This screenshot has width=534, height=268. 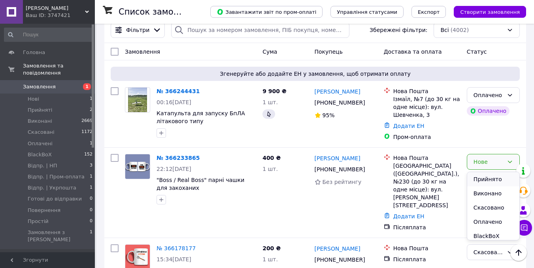 What do you see at coordinates (490, 12) in the screenshot?
I see `span: Створити замовлення` at bounding box center [490, 12].